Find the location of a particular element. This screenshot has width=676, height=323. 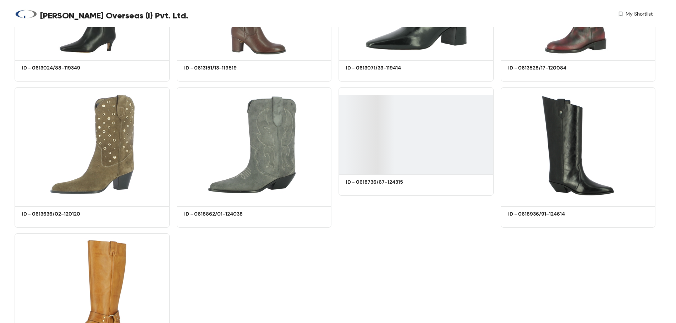

h5: ID - 0618936/91-124614 is located at coordinates (538, 214).